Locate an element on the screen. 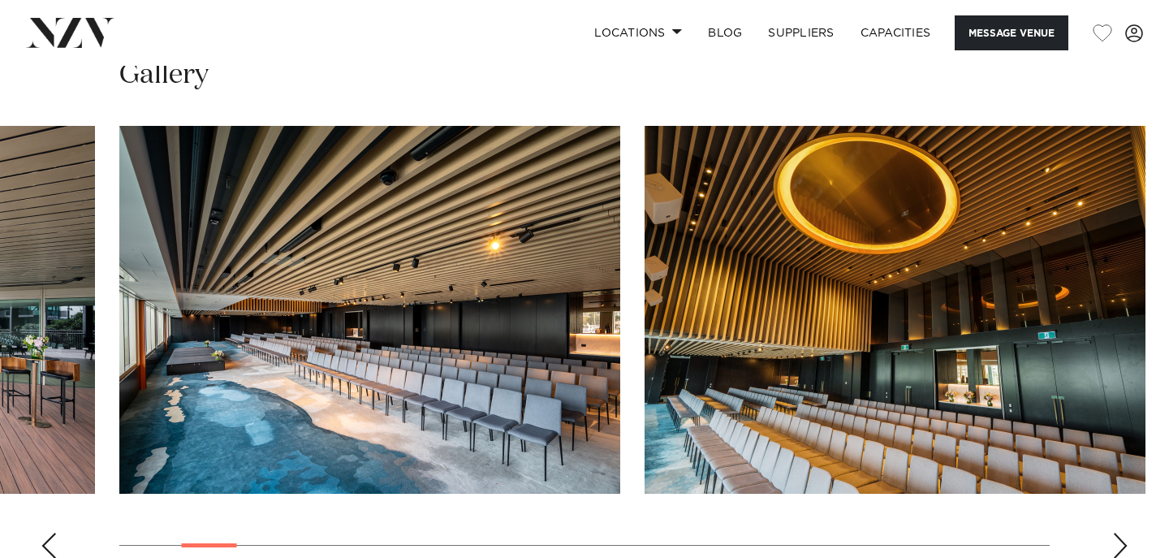 This screenshot has width=1169, height=558. swiper-slide: 4 / 30 is located at coordinates (895, 309).